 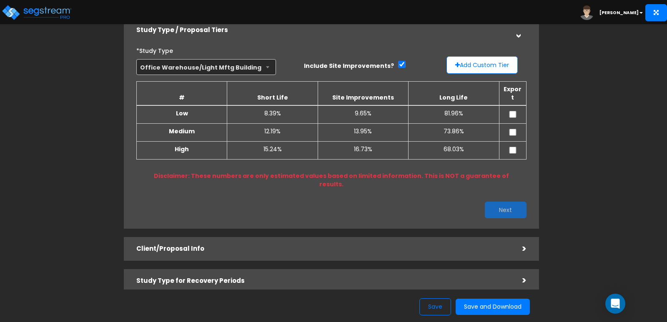 I want to click on button: Next, so click(x=506, y=210).